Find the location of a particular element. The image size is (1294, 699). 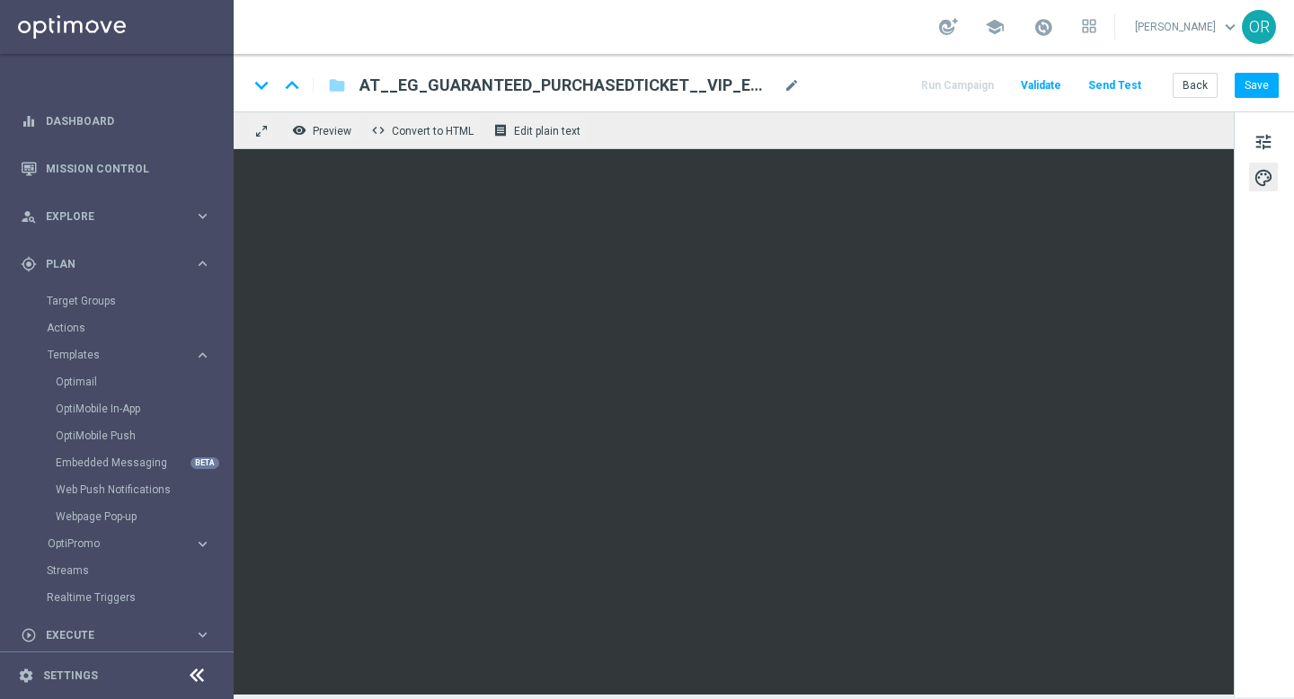

button: gps_fixed Plan keyboard_arrow_right is located at coordinates (116, 264).